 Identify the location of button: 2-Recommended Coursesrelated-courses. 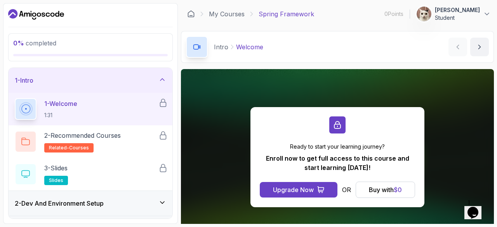
(90, 142).